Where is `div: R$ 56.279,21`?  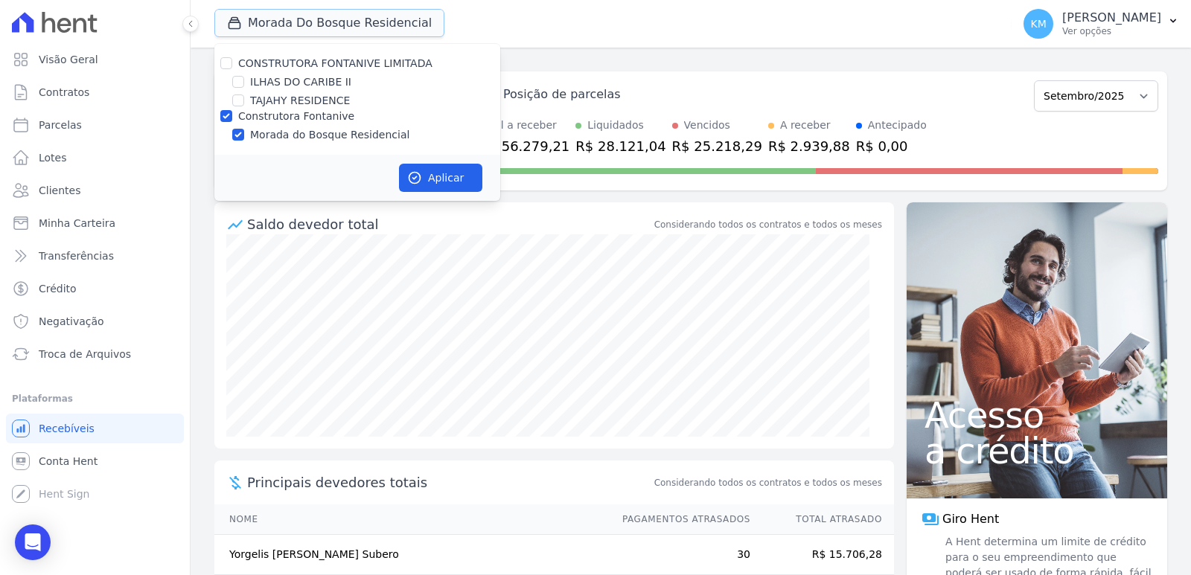
div: R$ 56.279,21 is located at coordinates (524, 146).